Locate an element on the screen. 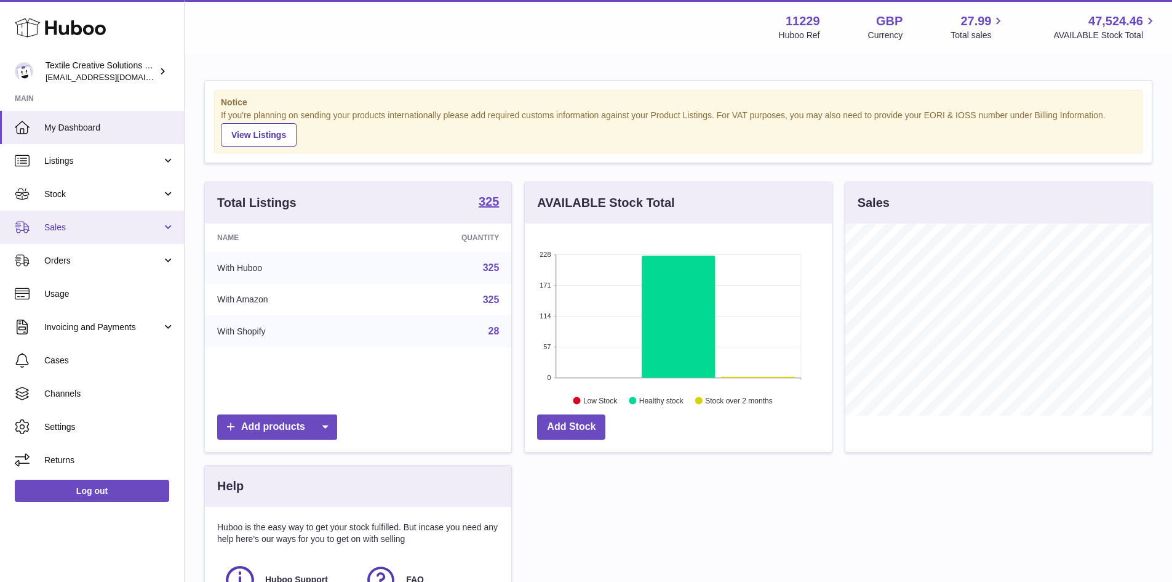 Image resolution: width=1172 pixels, height=582 pixels. strong: 11229 is located at coordinates (803, 21).